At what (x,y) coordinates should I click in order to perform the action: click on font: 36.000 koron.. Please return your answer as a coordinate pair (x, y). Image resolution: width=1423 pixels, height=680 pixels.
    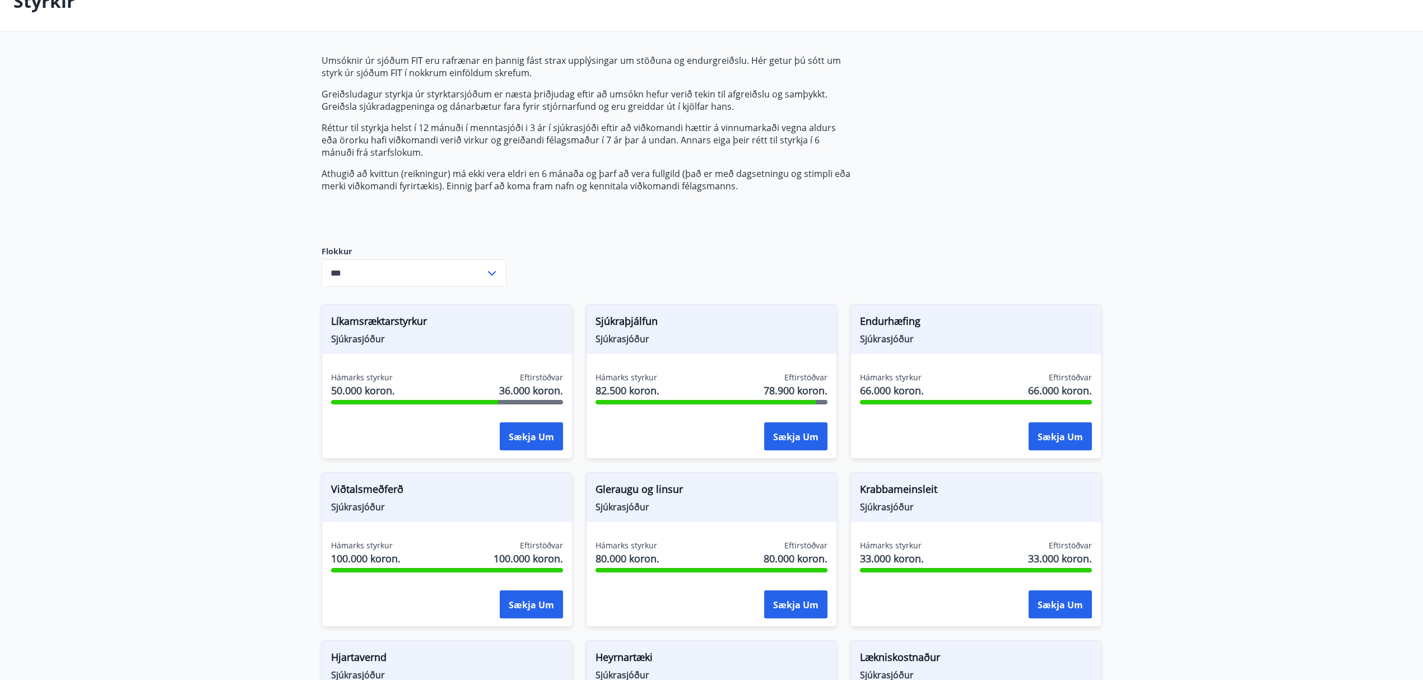
    Looking at the image, I should click on (531, 390).